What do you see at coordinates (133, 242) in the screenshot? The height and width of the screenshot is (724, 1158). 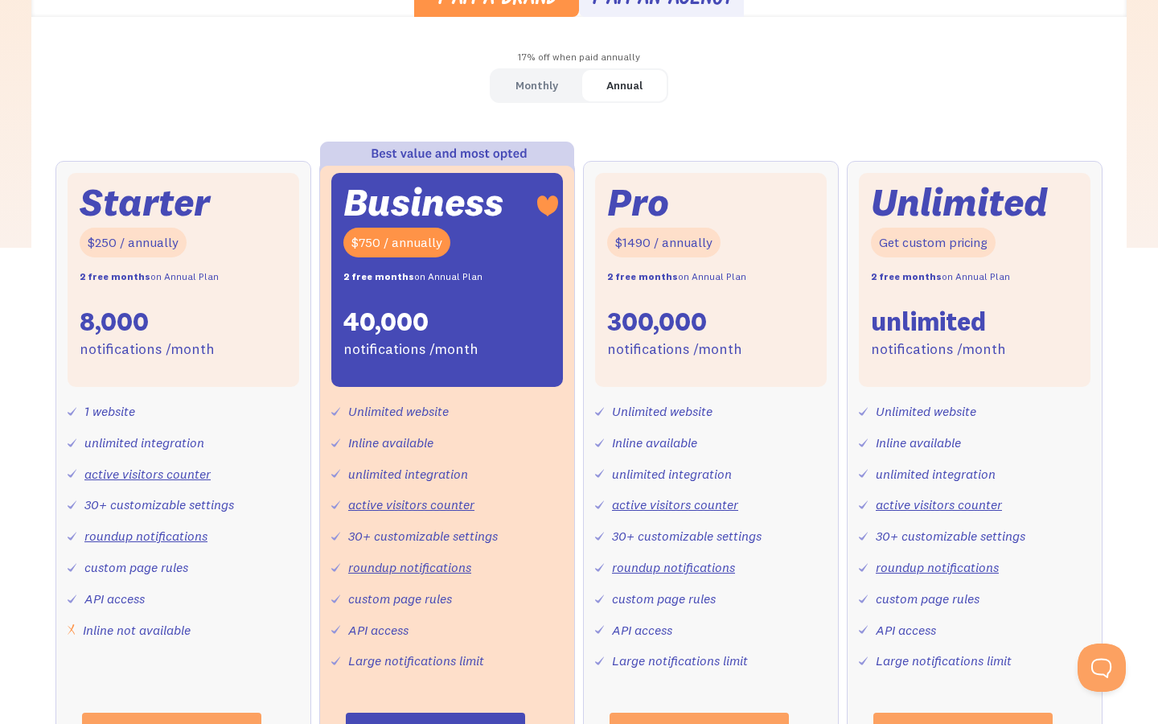 I see `div: $250 / annually` at bounding box center [133, 242].